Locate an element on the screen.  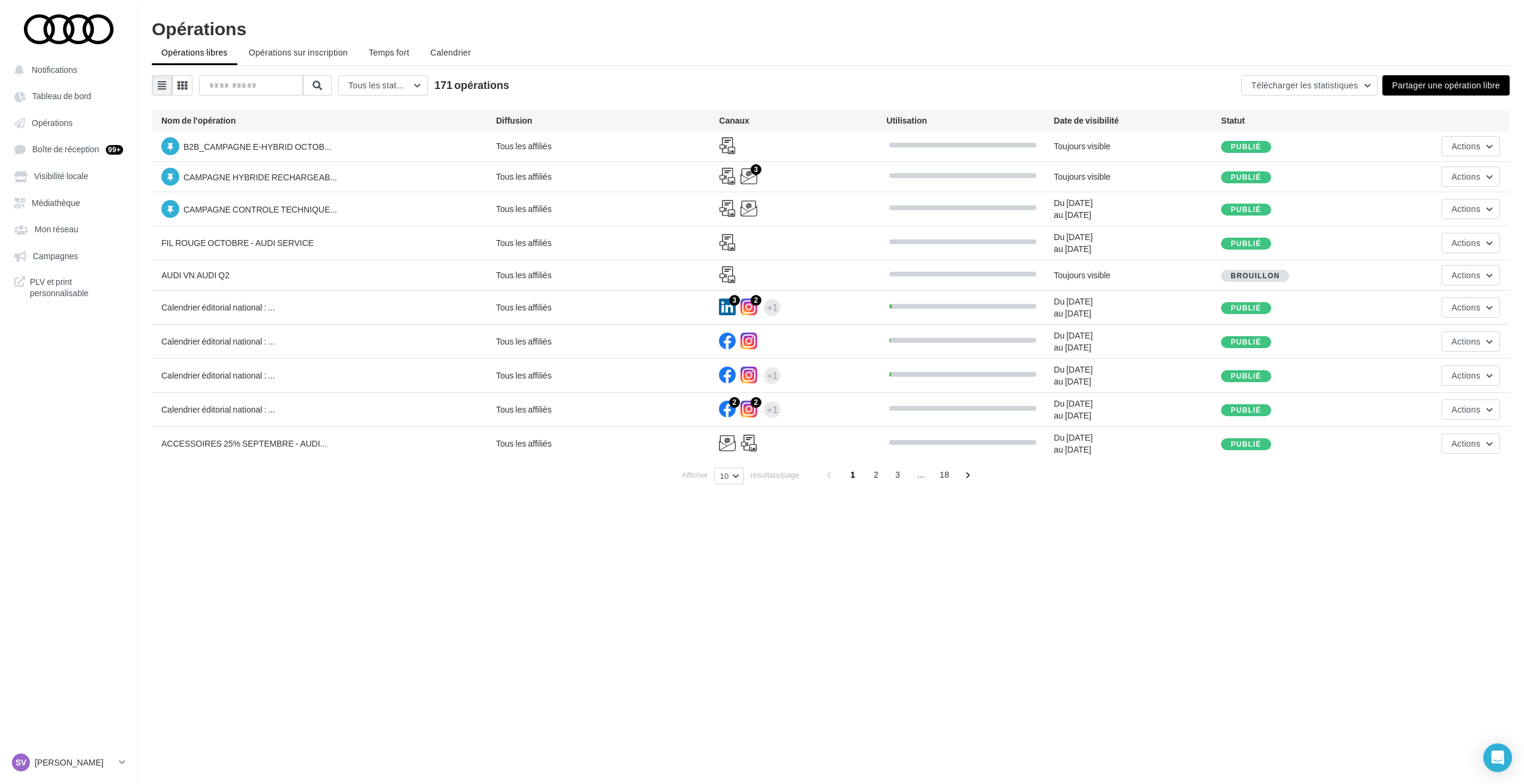
span: 2 is located at coordinates (876, 475).